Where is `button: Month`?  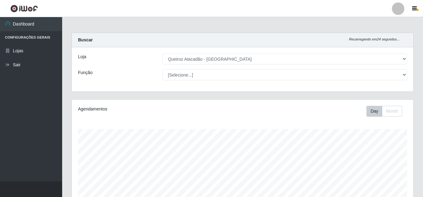
button: Month is located at coordinates (392, 111).